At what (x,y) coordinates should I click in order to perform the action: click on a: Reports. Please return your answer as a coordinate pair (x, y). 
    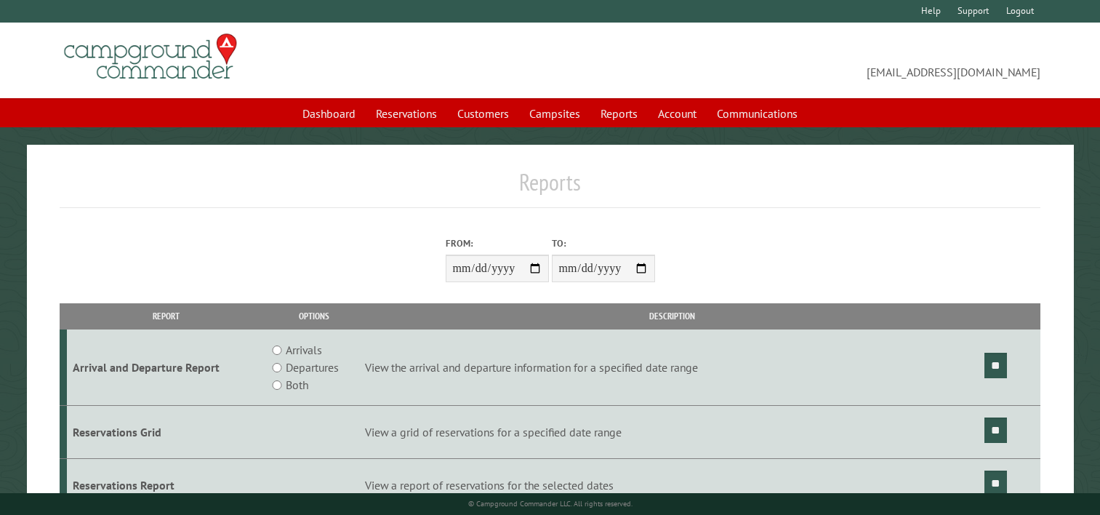
    Looking at the image, I should click on (619, 113).